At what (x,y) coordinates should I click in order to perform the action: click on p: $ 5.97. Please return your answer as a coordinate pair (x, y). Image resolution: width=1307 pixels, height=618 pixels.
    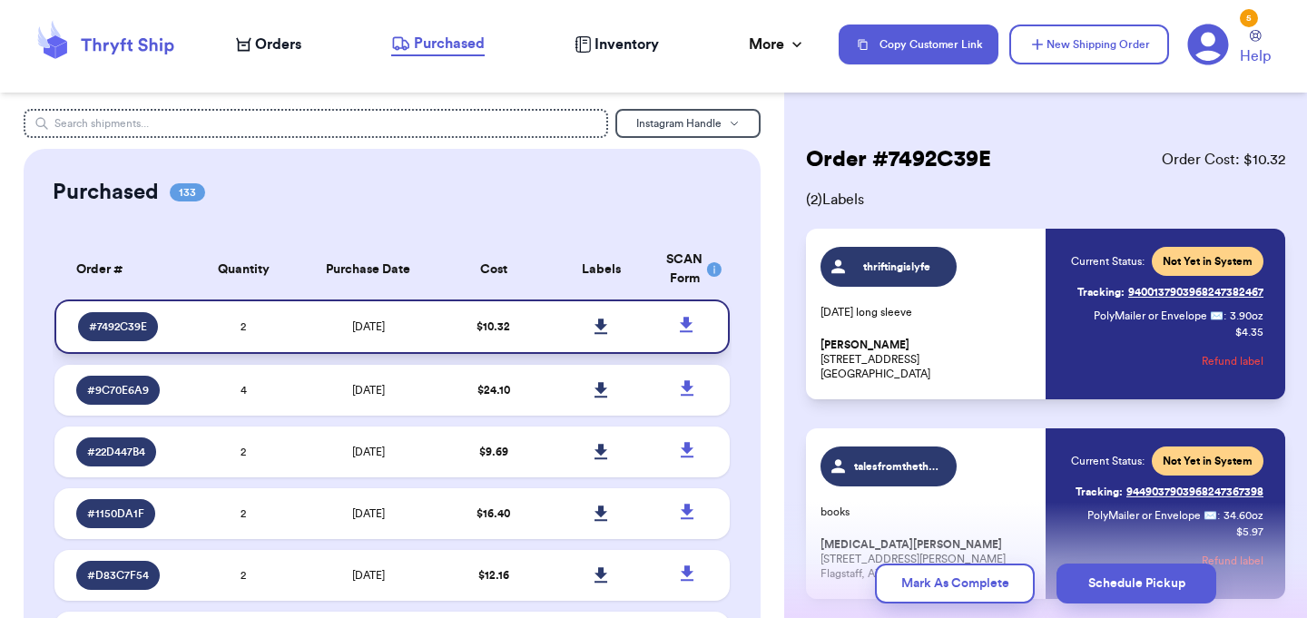
    Looking at the image, I should click on (1250, 532).